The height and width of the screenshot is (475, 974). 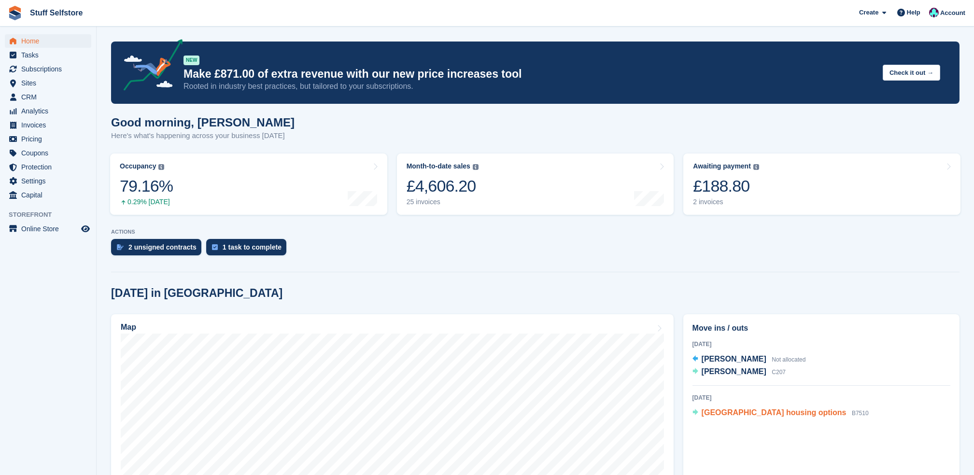 I want to click on span: Capital, so click(x=50, y=195).